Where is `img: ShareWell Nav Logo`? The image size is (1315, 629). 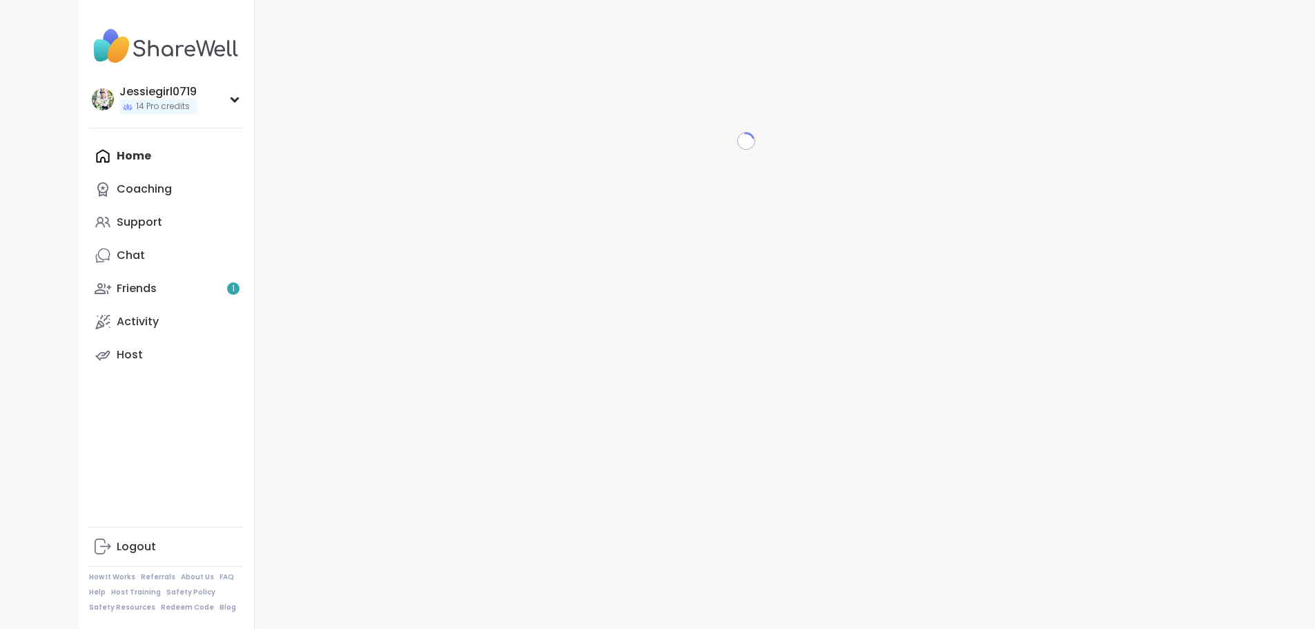 img: ShareWell Nav Logo is located at coordinates (166, 46).